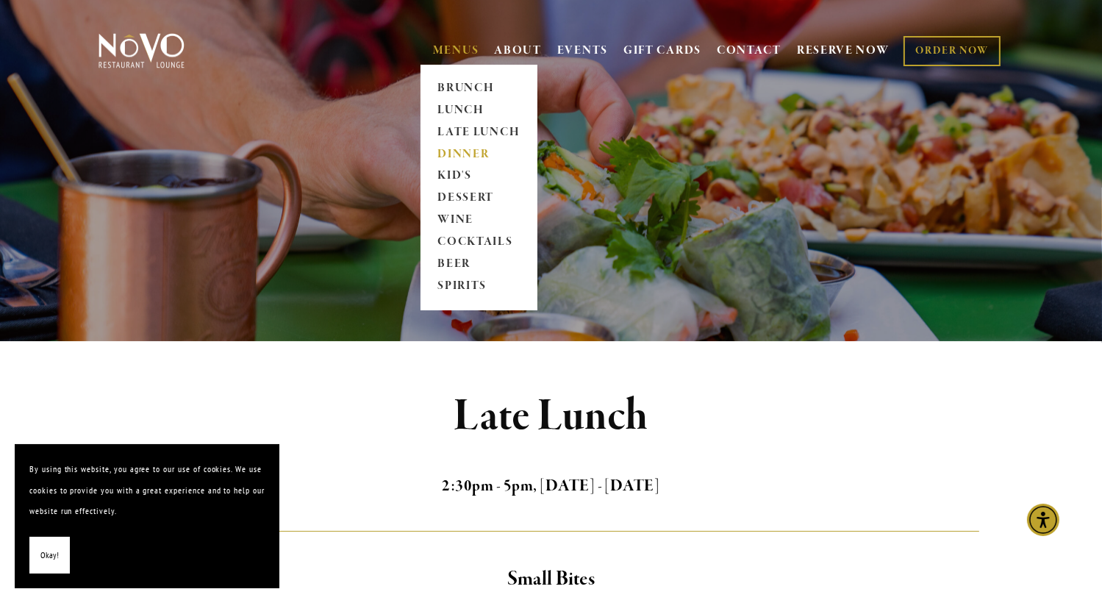 The height and width of the screenshot is (603, 1102). Describe the element at coordinates (479, 88) in the screenshot. I see `a: BRUNCH` at that location.